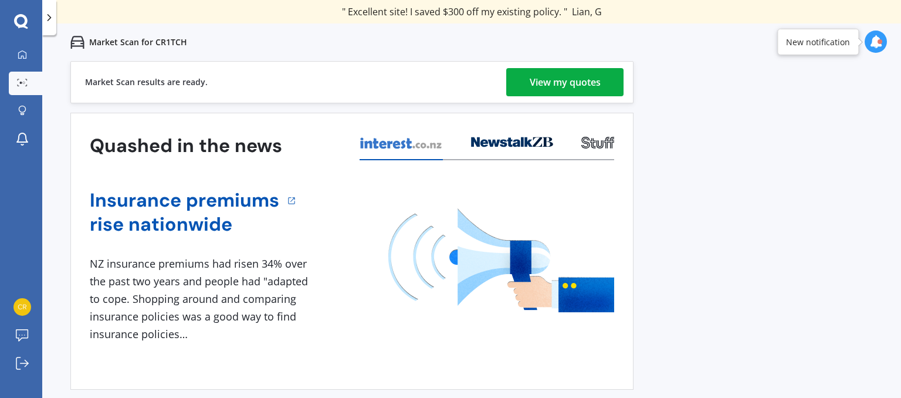 This screenshot has height=398, width=901. What do you see at coordinates (77, 42) in the screenshot?
I see `img: car.f15378c7a67c060ca3f3.svg` at bounding box center [77, 42].